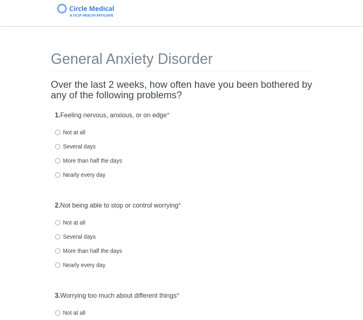 The width and height of the screenshot is (363, 320). Describe the element at coordinates (57, 115) in the screenshot. I see `strong: 1.` at that location.